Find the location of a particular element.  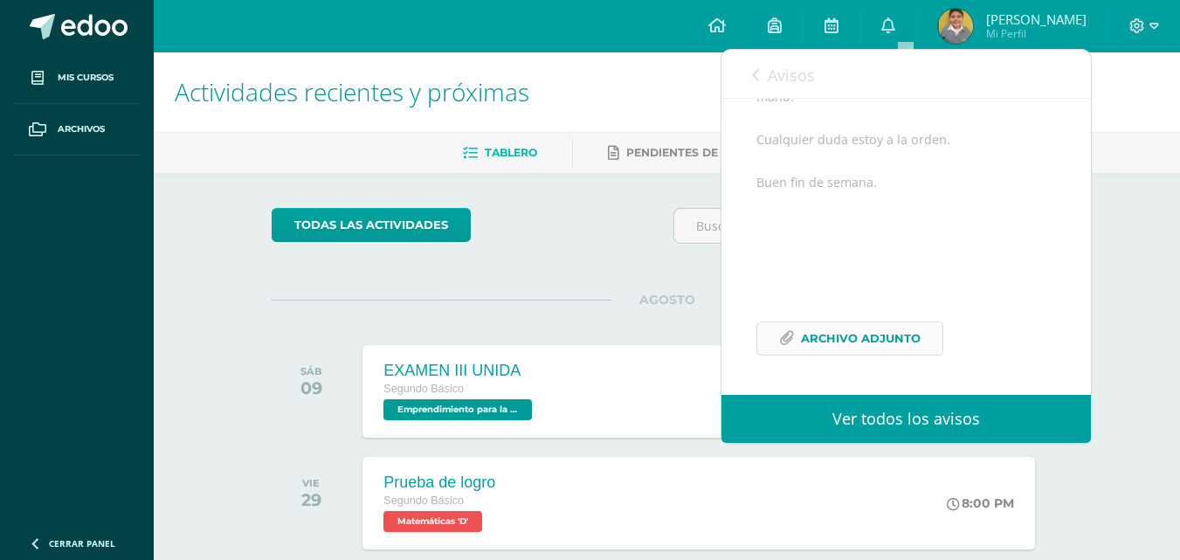

span: Segundo Básico is located at coordinates (424, 389).